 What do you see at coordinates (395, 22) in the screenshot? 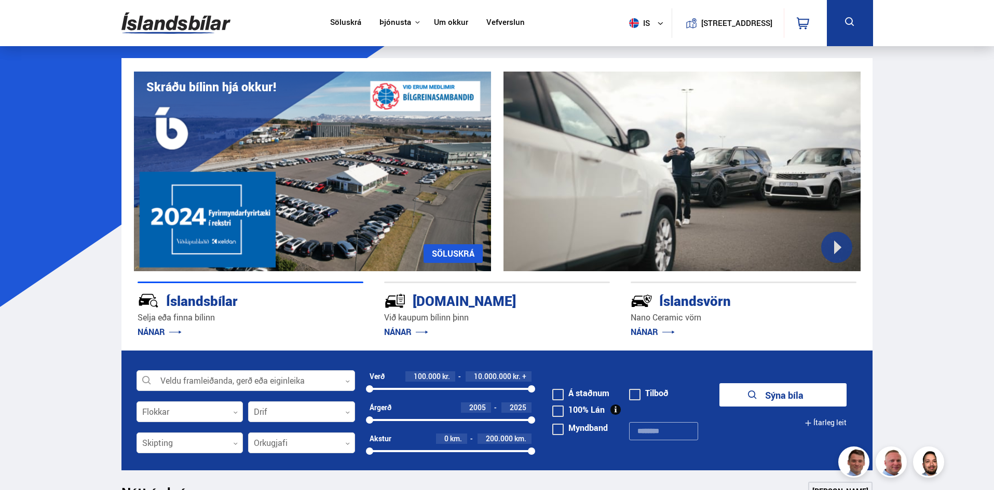
I see `button: Þjónusta` at bounding box center [395, 22].